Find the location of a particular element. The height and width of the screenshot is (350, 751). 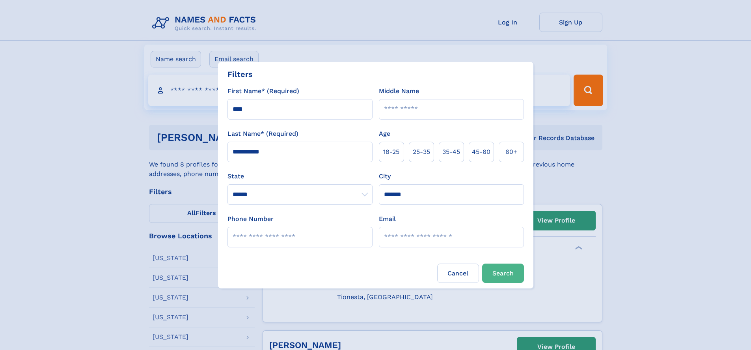

label: Middle Name is located at coordinates (399, 91).